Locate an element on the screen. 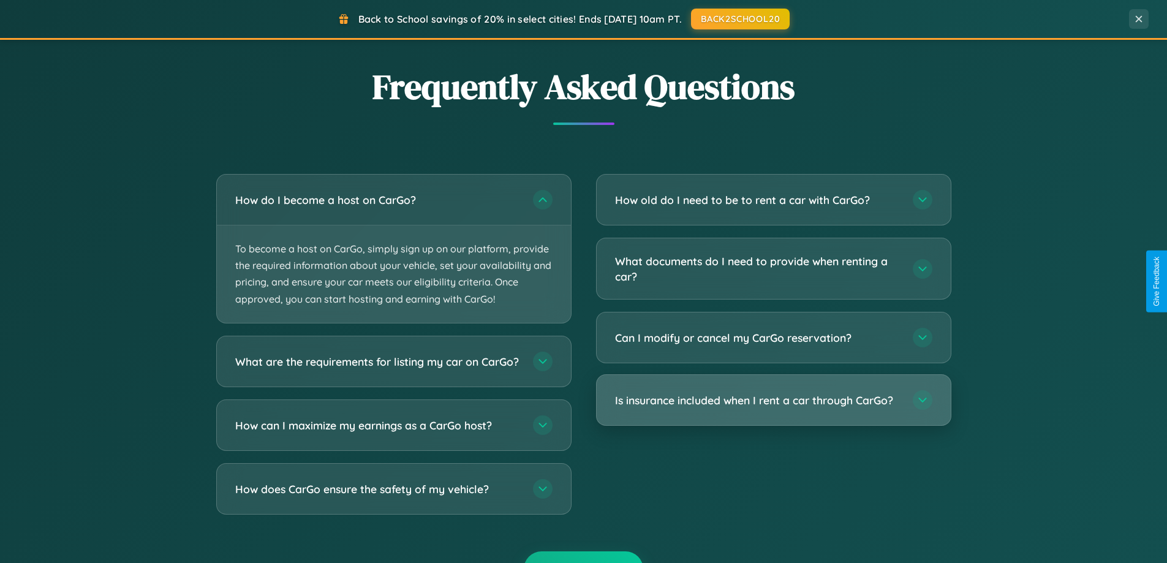 The image size is (1167, 563). h3: How old do I need to be to rent a car with CarGo? is located at coordinates (758, 200).